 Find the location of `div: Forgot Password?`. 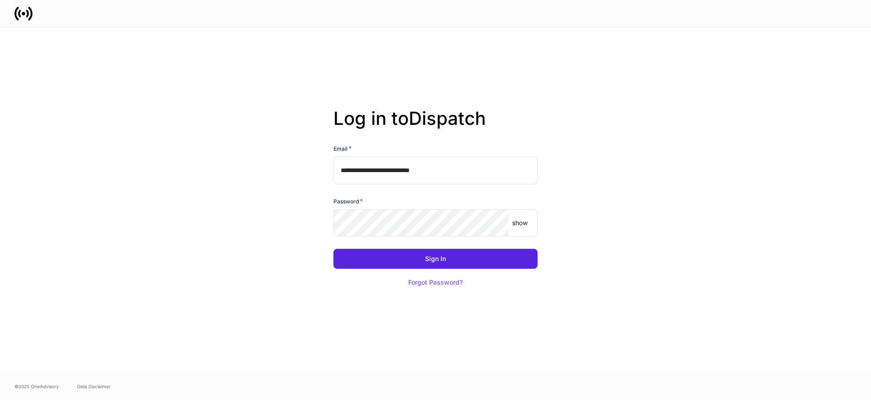

div: Forgot Password? is located at coordinates (436, 282).